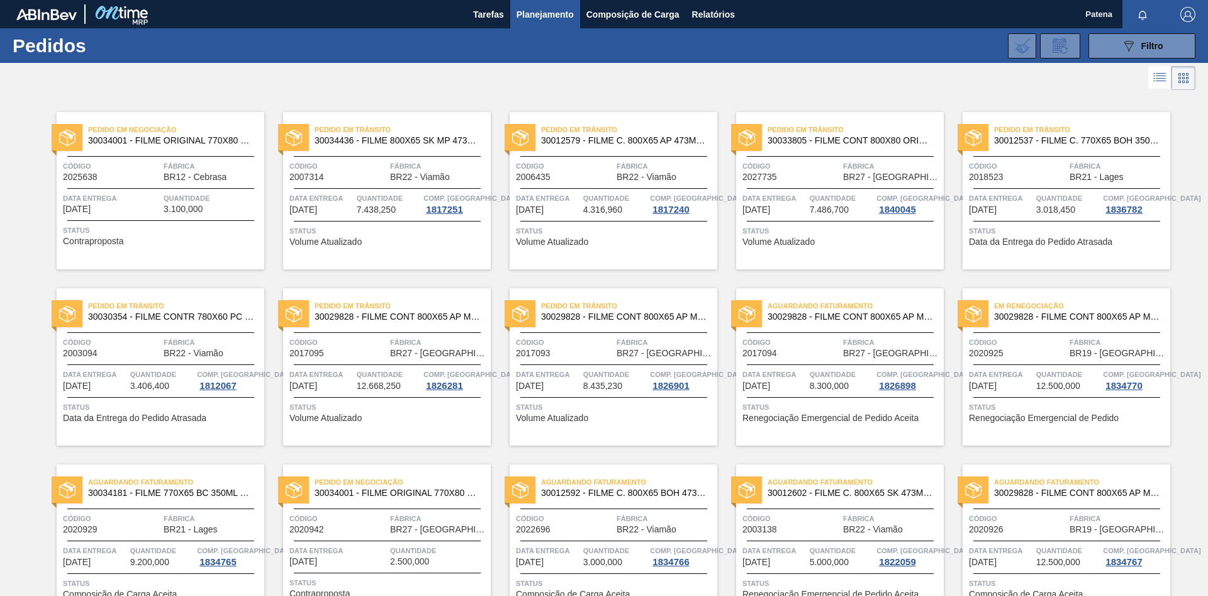 This screenshot has height=596, width=1208. Describe the element at coordinates (533, 529) in the screenshot. I see `span: 2022696` at that location.